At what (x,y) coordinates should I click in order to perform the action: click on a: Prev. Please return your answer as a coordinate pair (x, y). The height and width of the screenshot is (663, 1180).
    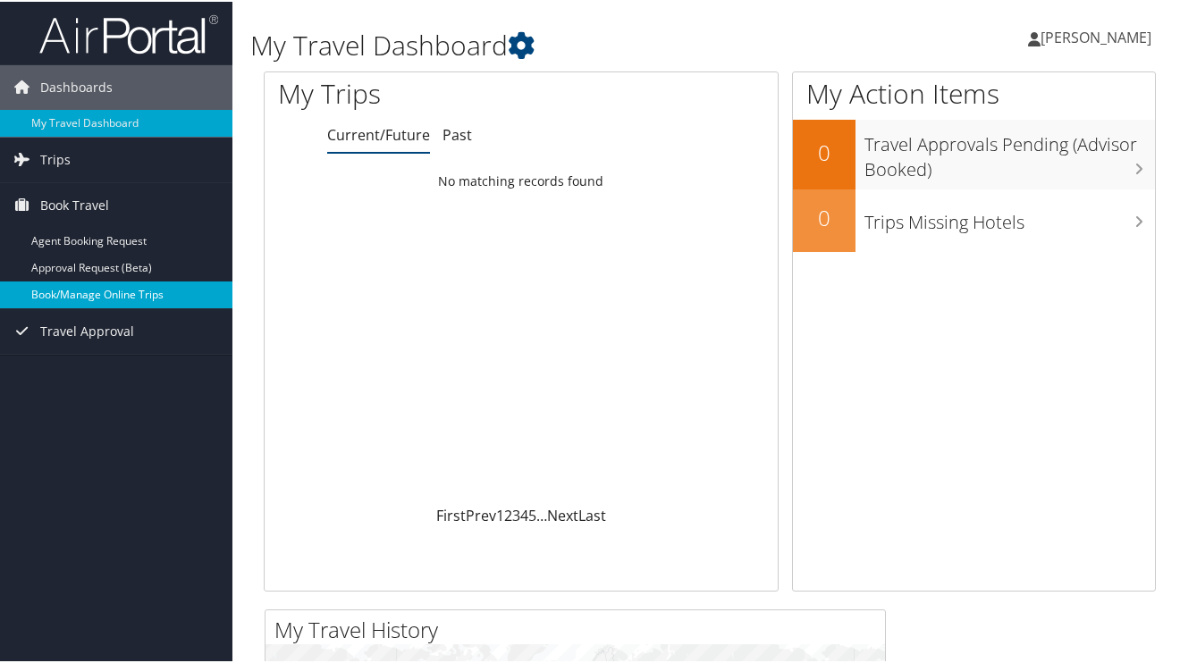
    Looking at the image, I should click on (481, 514).